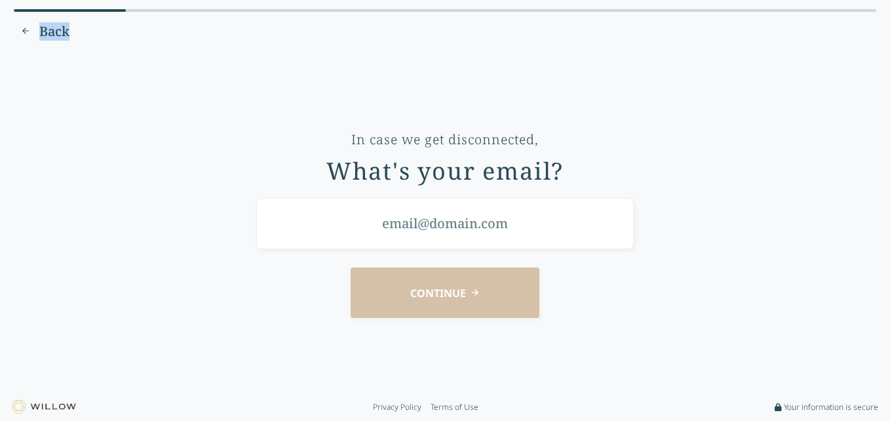 This screenshot has width=890, height=421. What do you see at coordinates (397, 407) in the screenshot?
I see `a: Privacy Policy` at bounding box center [397, 407].